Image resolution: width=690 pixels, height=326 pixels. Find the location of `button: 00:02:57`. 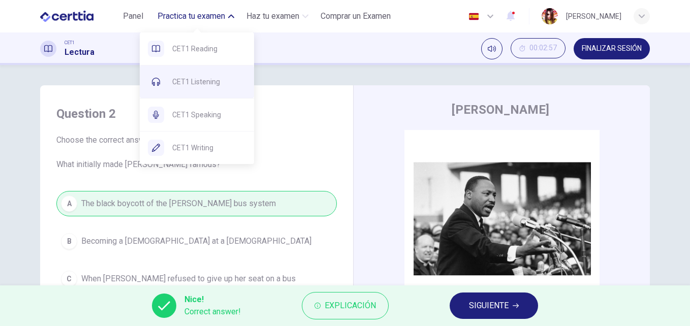

button: 00:02:57 is located at coordinates (538, 48).